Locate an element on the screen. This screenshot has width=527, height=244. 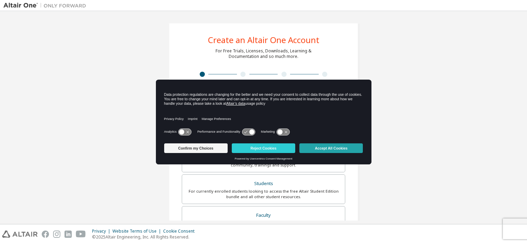
img: youtube.svg is located at coordinates (81, 234).